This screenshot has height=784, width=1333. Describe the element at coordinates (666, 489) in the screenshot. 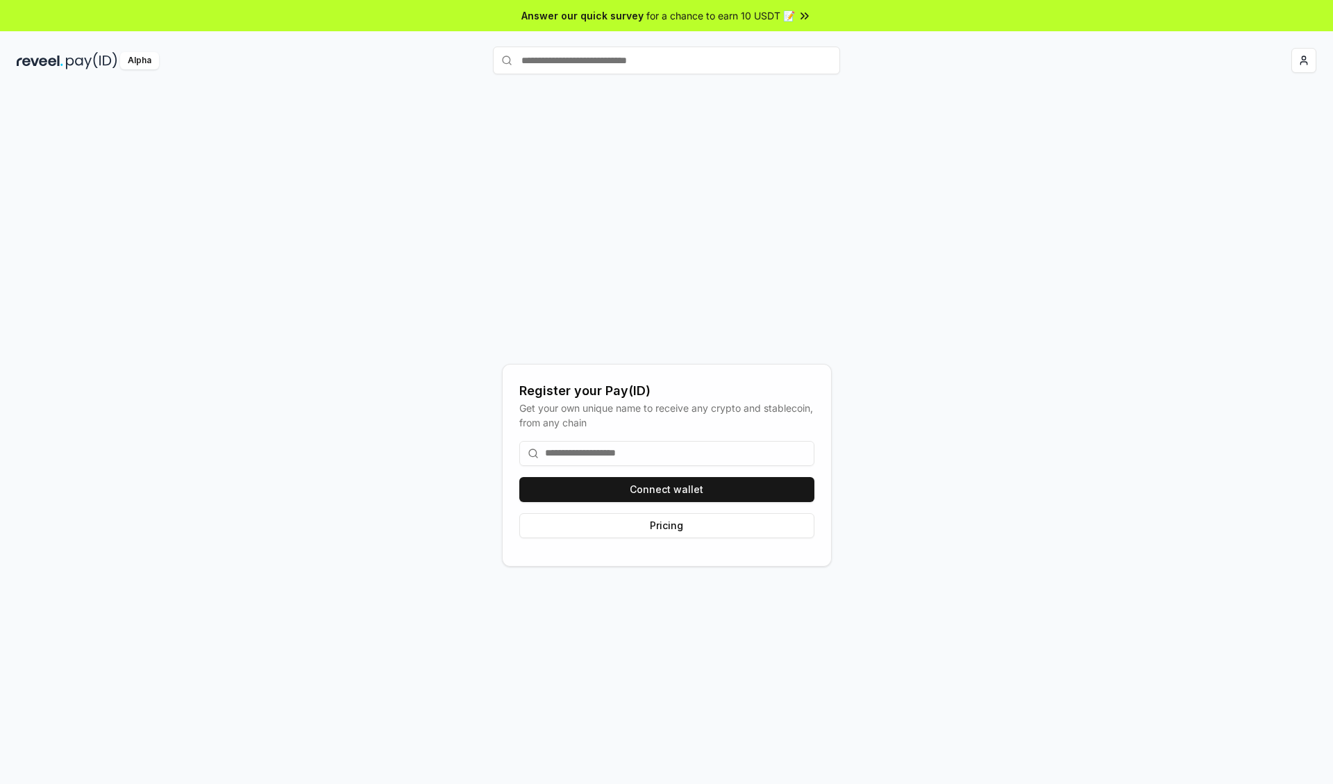

I see `button: Connect wallet` at that location.